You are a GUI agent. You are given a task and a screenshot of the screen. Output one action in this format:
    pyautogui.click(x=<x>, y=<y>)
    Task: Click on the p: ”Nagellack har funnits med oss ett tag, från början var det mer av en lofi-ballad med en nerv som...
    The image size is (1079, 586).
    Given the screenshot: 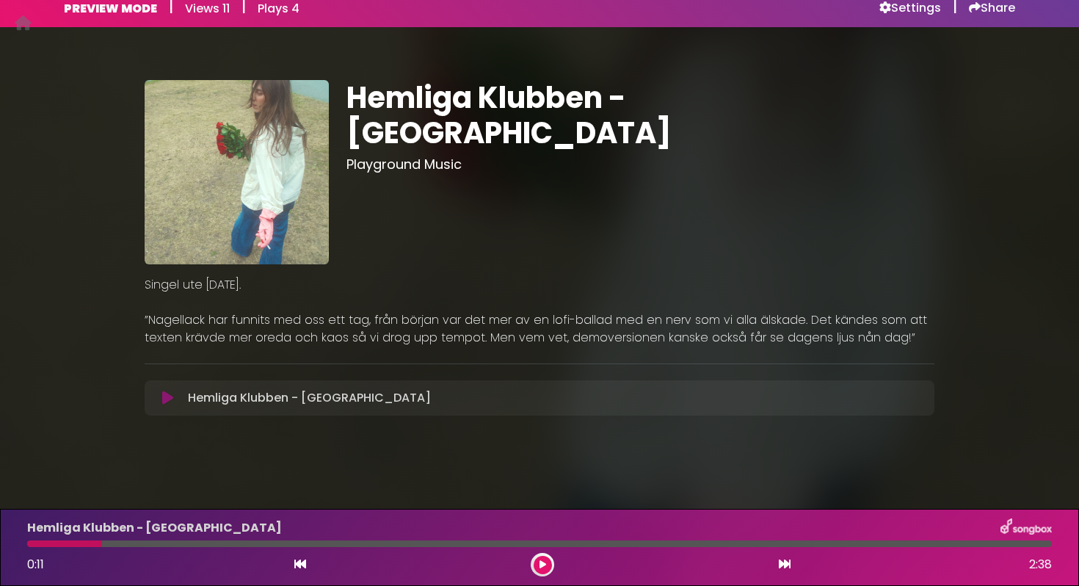 What is the action you would take?
    pyautogui.click(x=539, y=329)
    